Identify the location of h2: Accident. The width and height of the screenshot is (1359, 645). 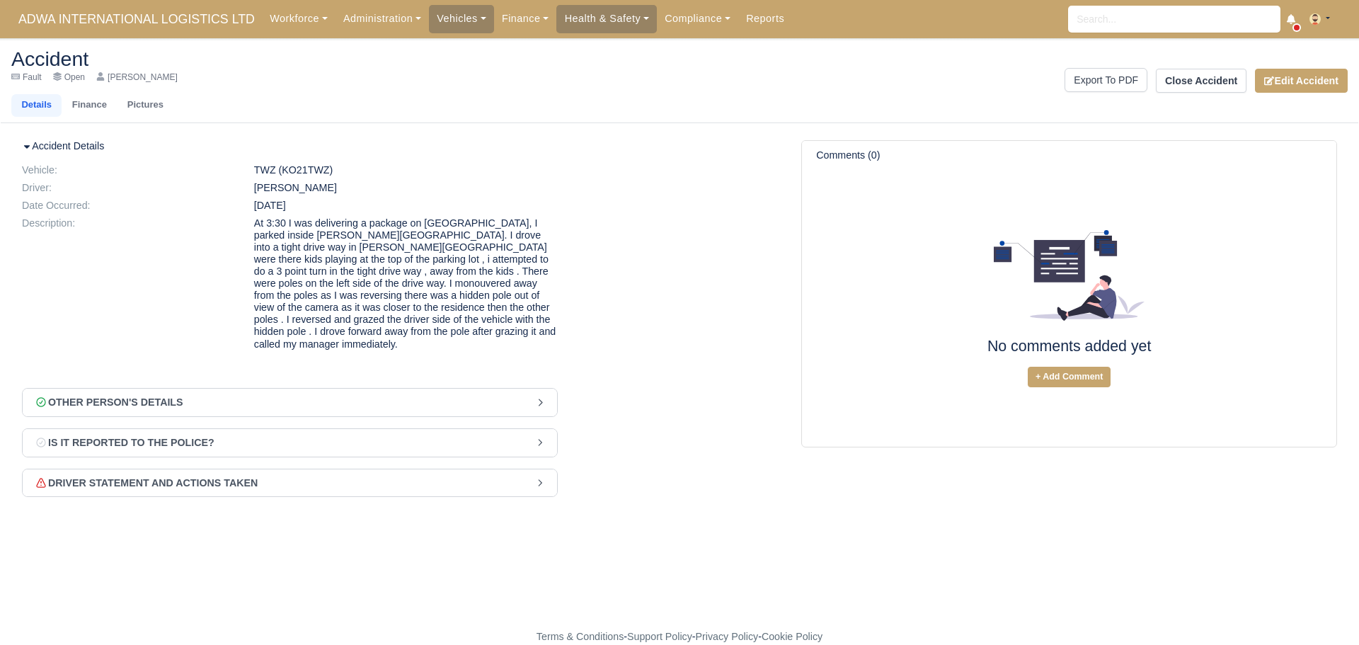
(340, 59).